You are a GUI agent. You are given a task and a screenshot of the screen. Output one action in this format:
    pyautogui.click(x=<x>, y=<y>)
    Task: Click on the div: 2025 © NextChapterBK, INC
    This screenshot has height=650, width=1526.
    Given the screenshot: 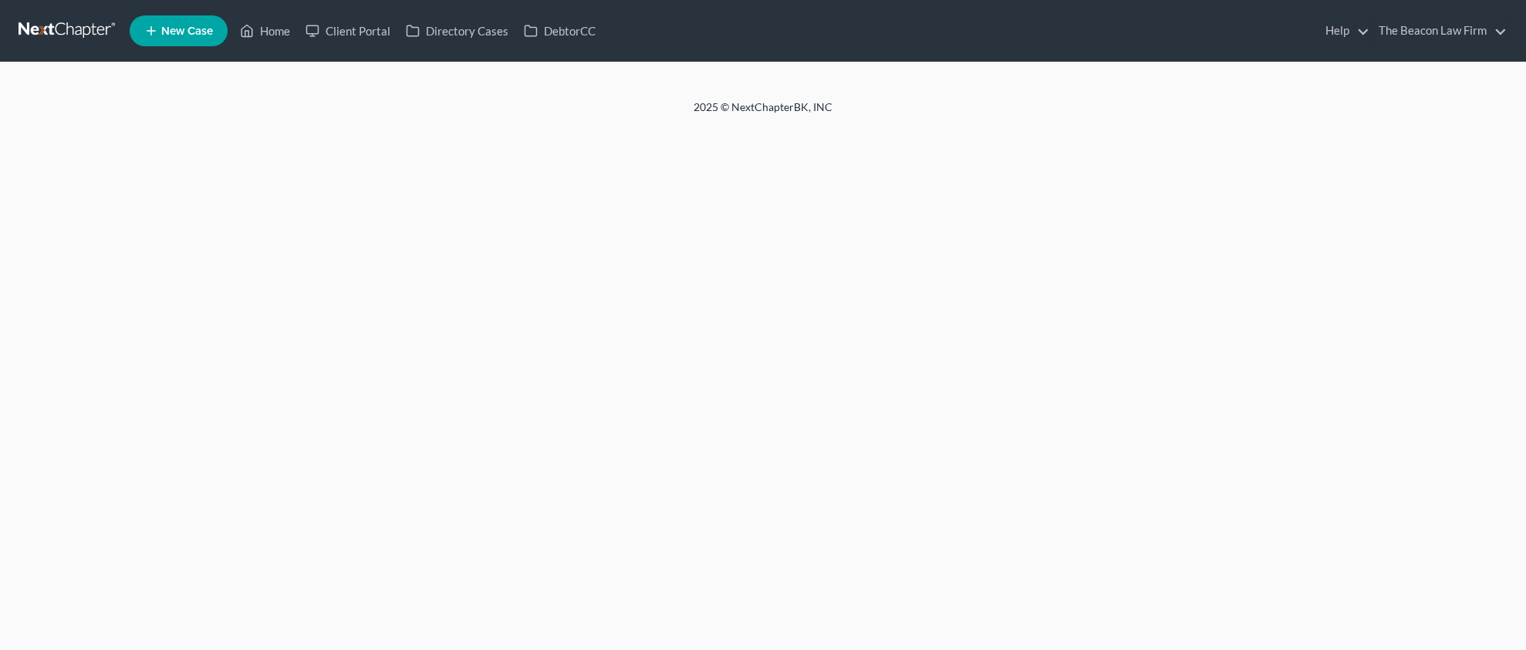 What is the action you would take?
    pyautogui.click(x=763, y=113)
    